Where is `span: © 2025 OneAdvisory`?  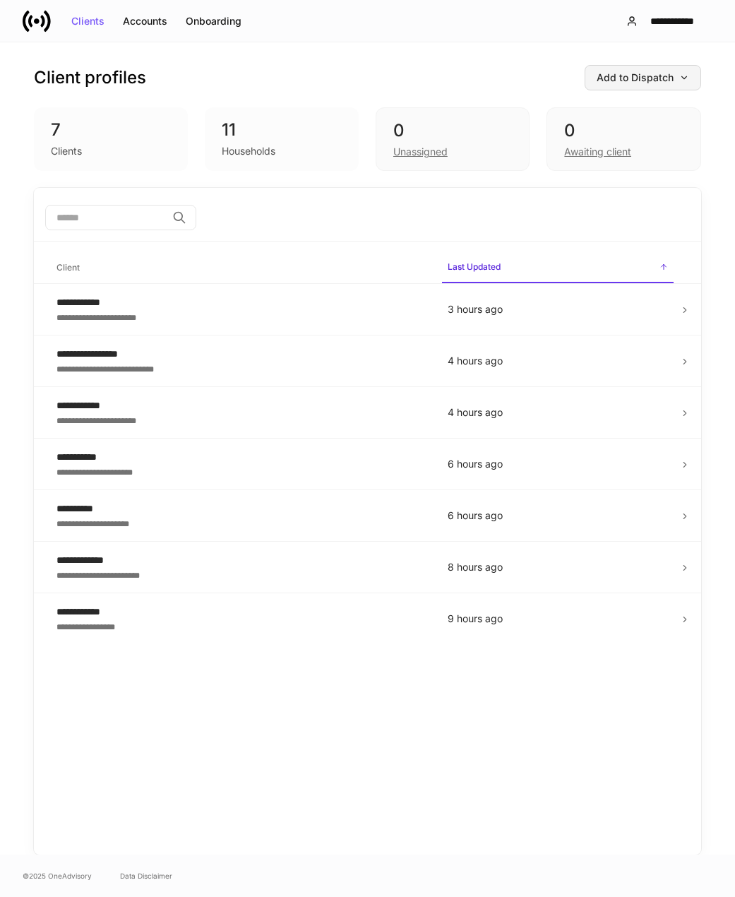 span: © 2025 OneAdvisory is located at coordinates (57, 876).